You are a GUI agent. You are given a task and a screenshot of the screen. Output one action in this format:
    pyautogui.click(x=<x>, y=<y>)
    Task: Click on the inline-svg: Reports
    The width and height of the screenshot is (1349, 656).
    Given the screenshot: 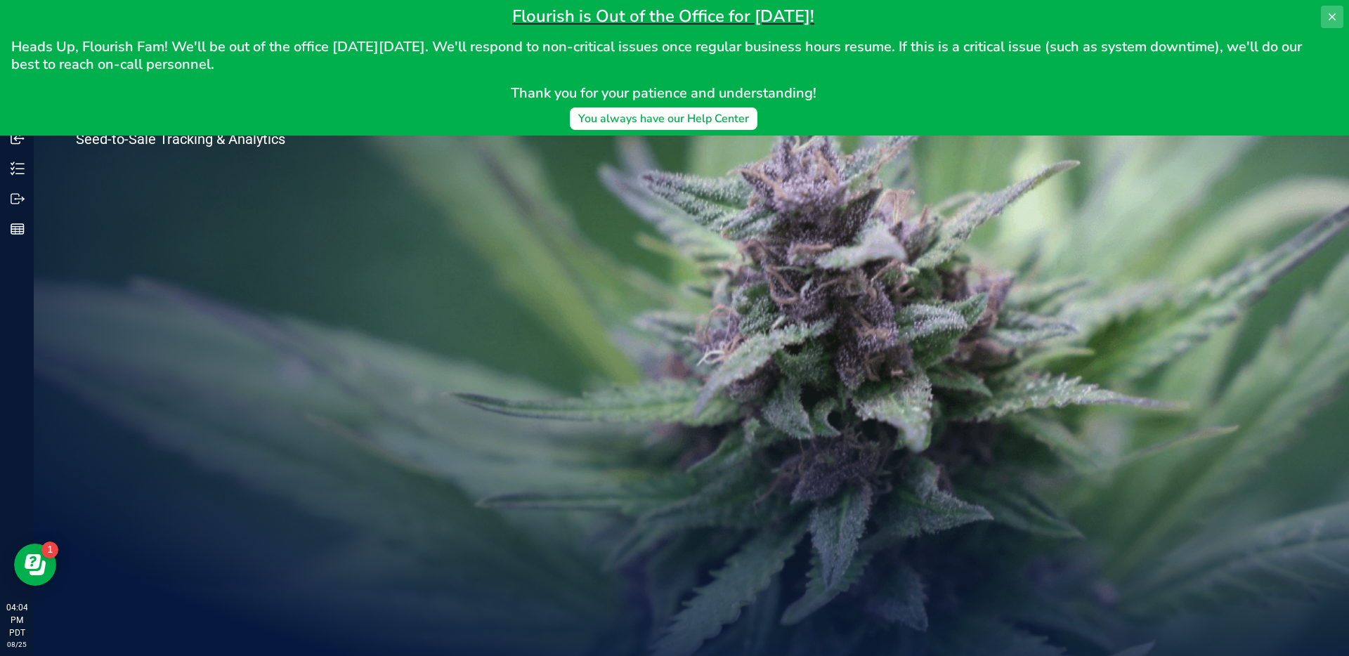 What is the action you would take?
    pyautogui.click(x=18, y=229)
    